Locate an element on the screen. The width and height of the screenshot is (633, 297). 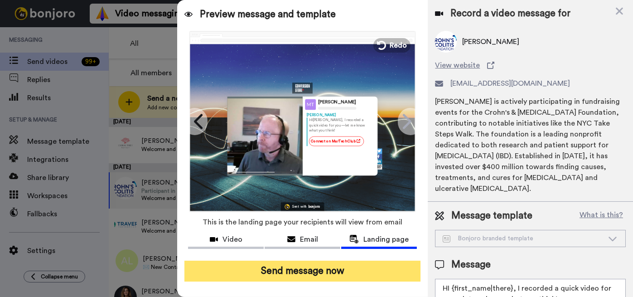
a: View website is located at coordinates (530, 65).